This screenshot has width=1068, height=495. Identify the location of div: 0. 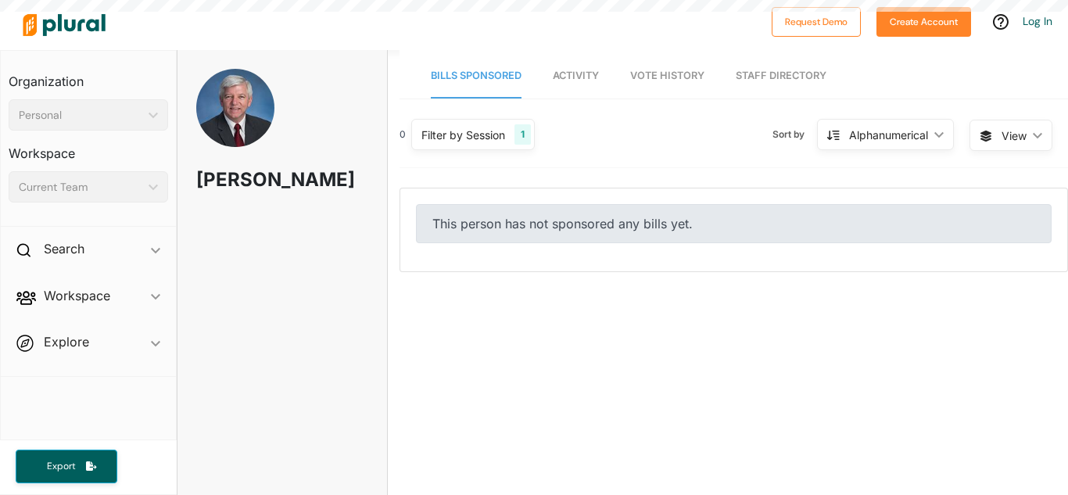
(403, 134).